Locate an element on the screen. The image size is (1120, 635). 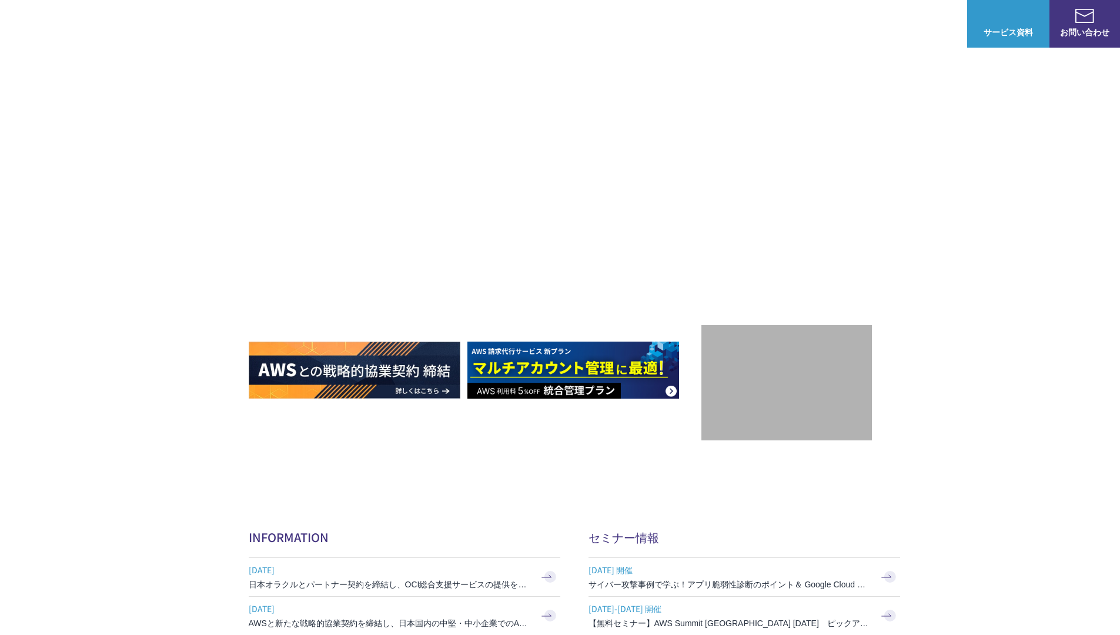
p: 業種別ソリューション is located at coordinates (727, 24).